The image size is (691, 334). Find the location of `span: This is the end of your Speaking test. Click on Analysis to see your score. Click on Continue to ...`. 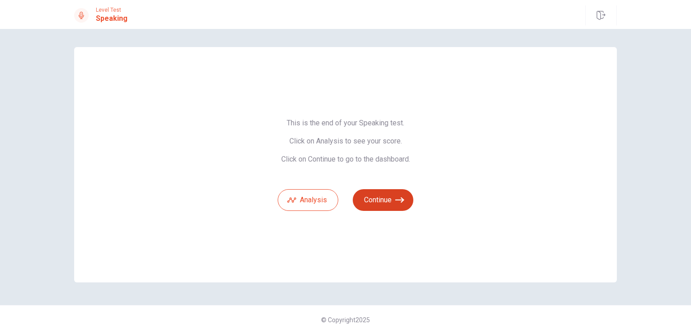

span: This is the end of your Speaking test. Click on Analysis to see your score. Click on Continue to ... is located at coordinates (346, 141).